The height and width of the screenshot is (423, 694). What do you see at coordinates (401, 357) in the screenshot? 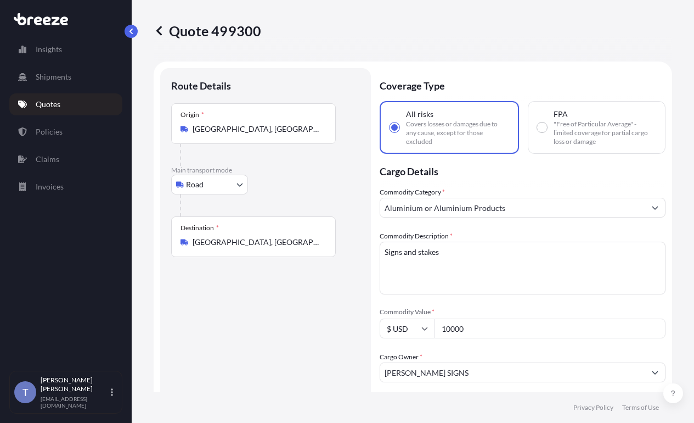
I see `label: Cargo Owner` at bounding box center [401, 357].